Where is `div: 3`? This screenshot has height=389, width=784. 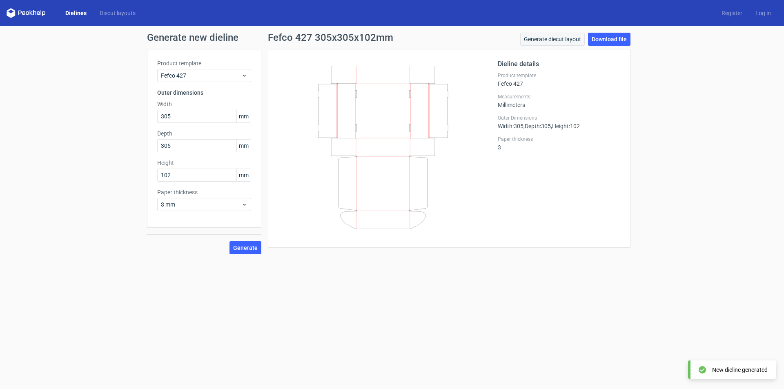
div: 3 is located at coordinates (559, 143).